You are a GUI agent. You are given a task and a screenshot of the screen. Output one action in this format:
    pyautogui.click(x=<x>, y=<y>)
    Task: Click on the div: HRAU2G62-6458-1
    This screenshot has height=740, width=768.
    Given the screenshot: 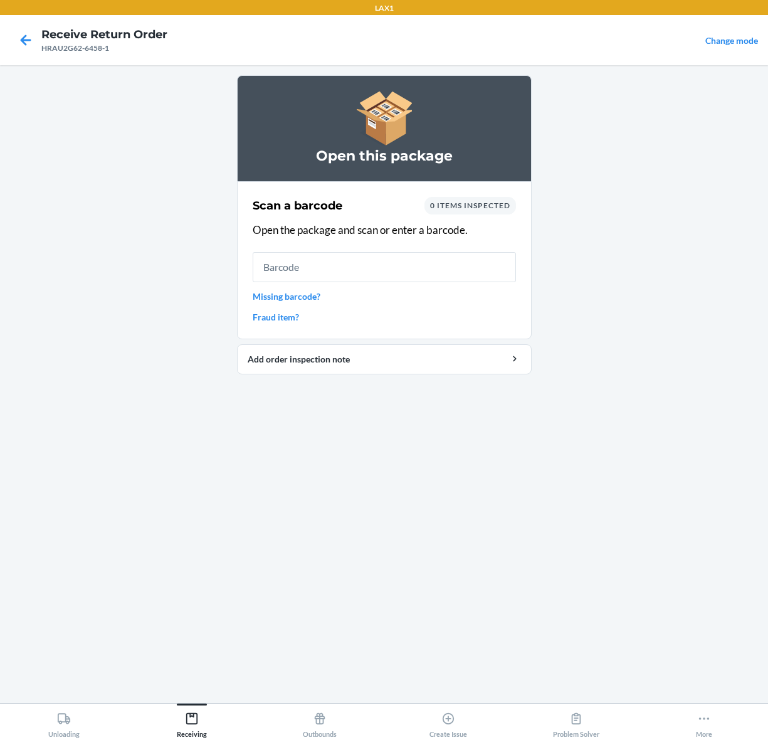 What is the action you would take?
    pyautogui.click(x=104, y=48)
    